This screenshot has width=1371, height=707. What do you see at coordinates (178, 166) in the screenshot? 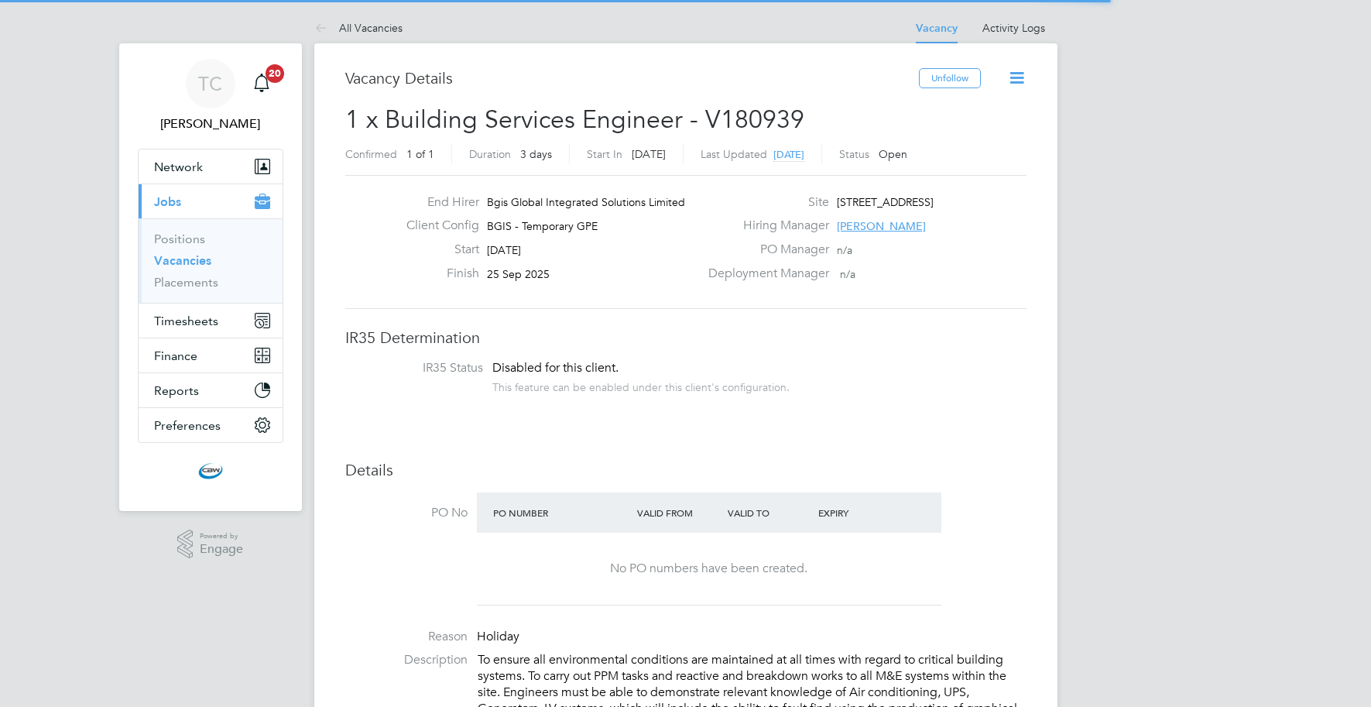
I see `span: Network` at bounding box center [178, 166].